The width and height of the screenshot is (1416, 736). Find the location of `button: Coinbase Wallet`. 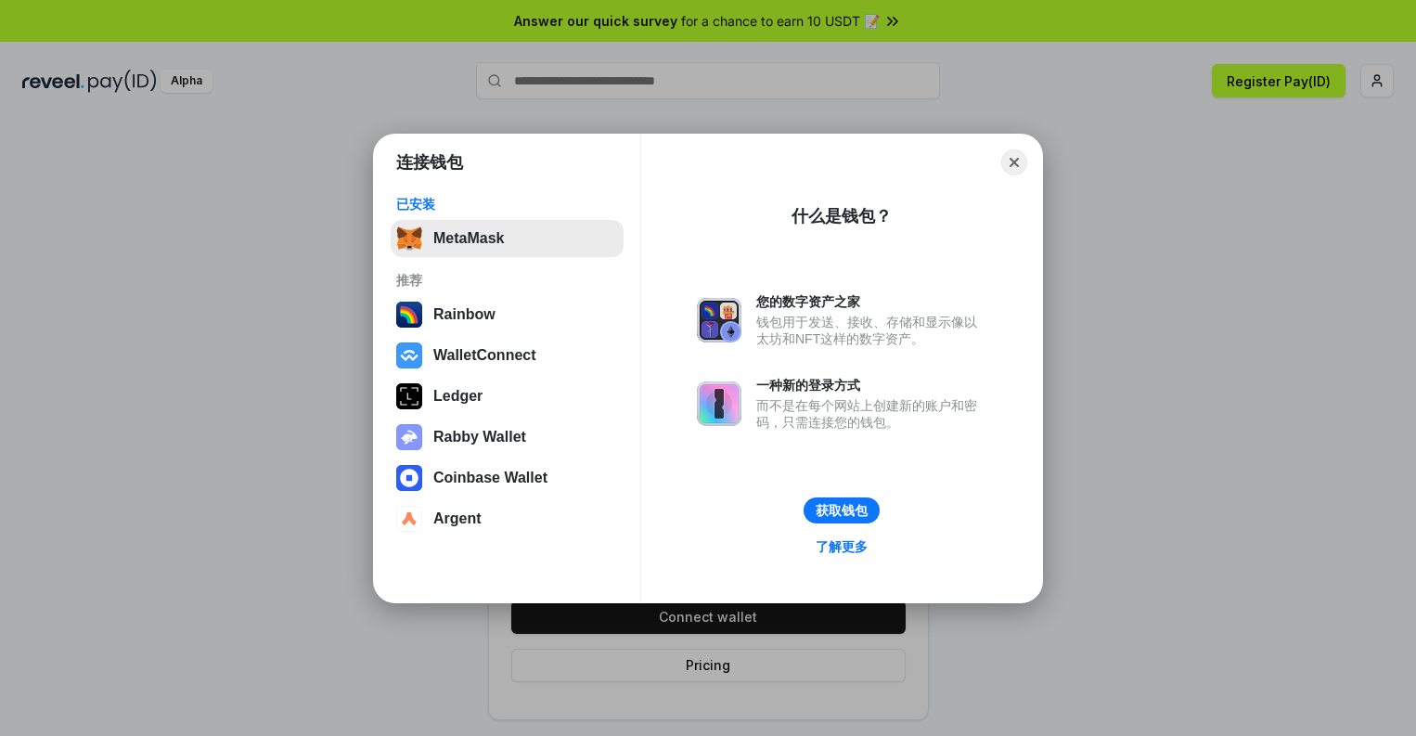

button: Coinbase Wallet is located at coordinates (507, 478).